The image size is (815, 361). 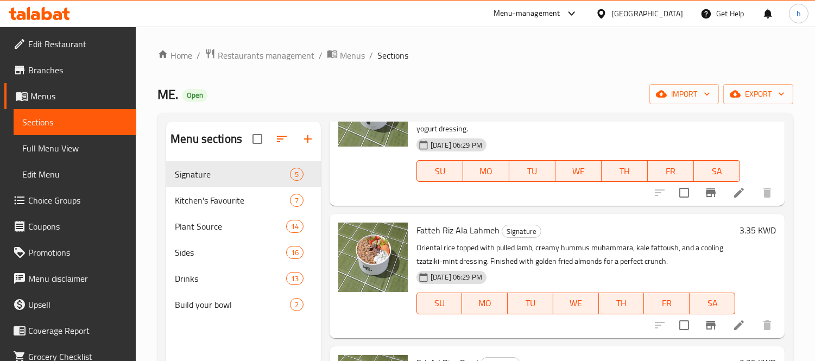 I want to click on div: Open, so click(x=195, y=96).